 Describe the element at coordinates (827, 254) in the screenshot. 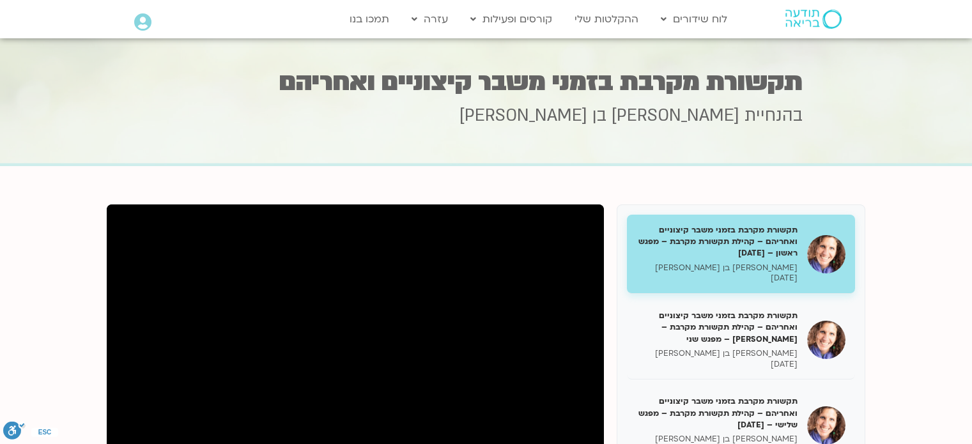

I see `img: תקשורת מקרבת בזמני משבר קיצוניים ואחריהם – קהילת תקשורת מקרבת – מפגש ראשון – 30/7/25` at that location.